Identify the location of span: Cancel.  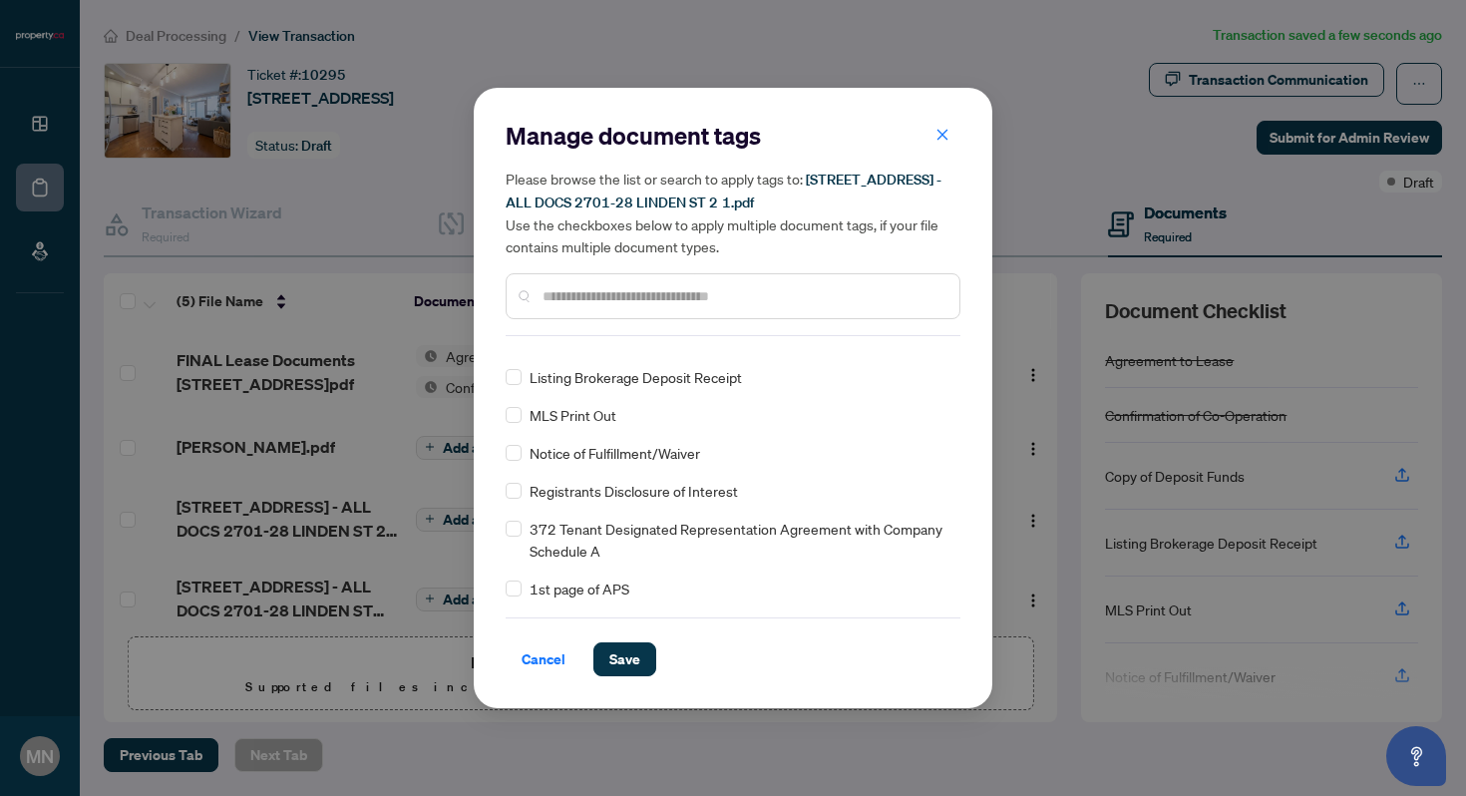
(543, 659).